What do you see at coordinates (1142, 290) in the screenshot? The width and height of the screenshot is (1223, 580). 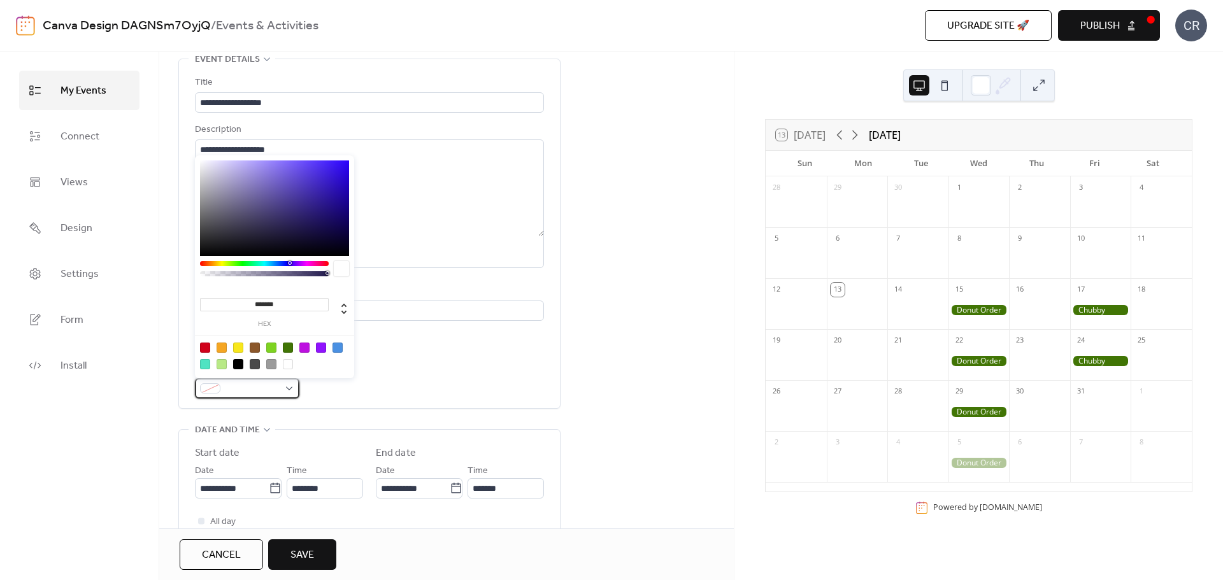 I see `div: 18` at bounding box center [1142, 290].